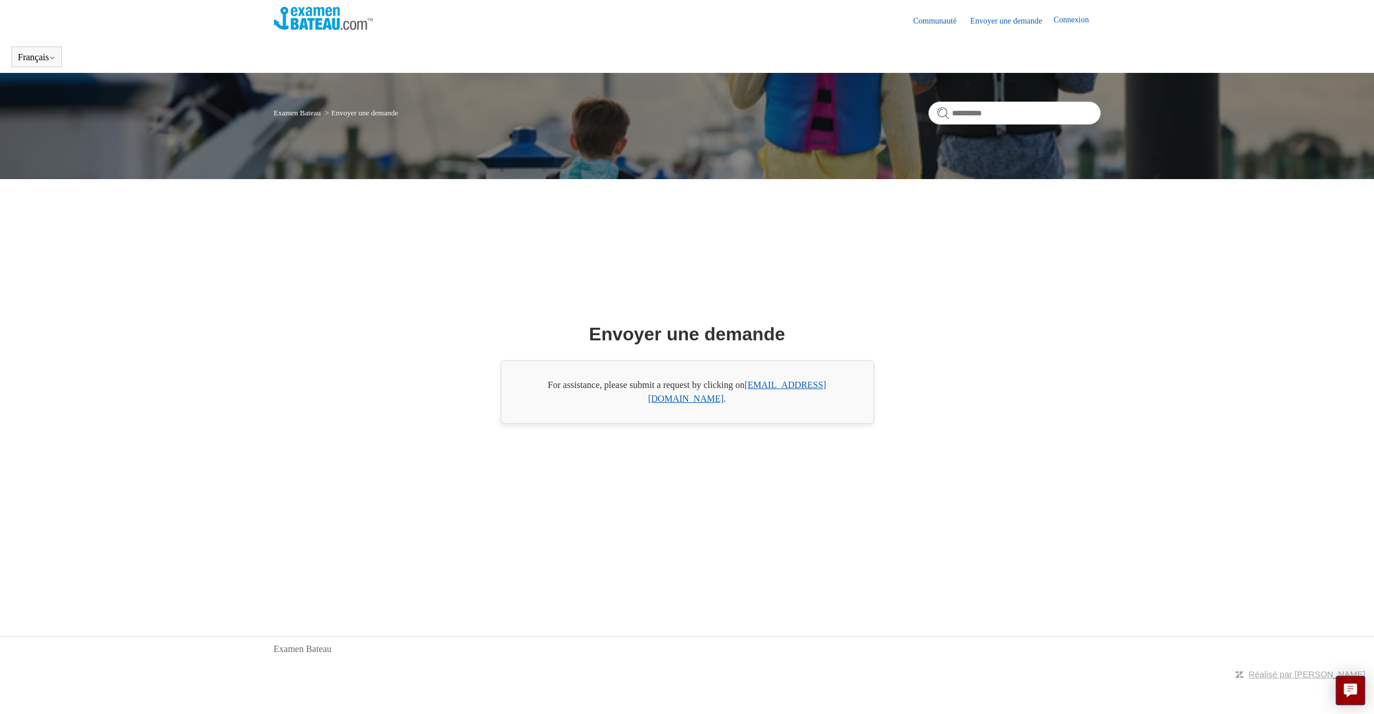 Image resolution: width=1374 pixels, height=714 pixels. What do you see at coordinates (298, 112) in the screenshot?
I see `li: Examen Bateau` at bounding box center [298, 112].